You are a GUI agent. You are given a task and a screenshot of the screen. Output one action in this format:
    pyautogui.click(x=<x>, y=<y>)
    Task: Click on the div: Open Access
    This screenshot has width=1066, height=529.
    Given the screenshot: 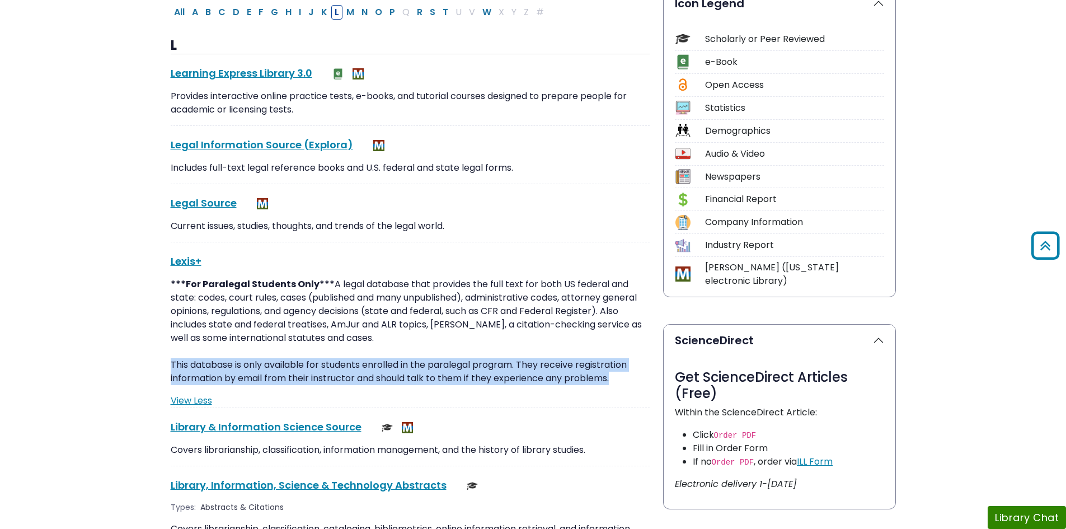 What is the action you would take?
    pyautogui.click(x=795, y=85)
    